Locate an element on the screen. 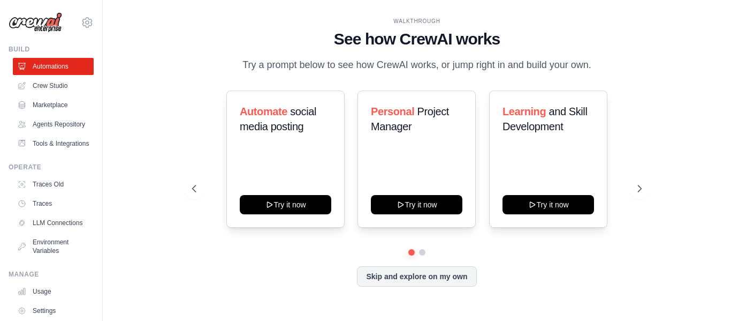  a: Agents Repository is located at coordinates (53, 124).